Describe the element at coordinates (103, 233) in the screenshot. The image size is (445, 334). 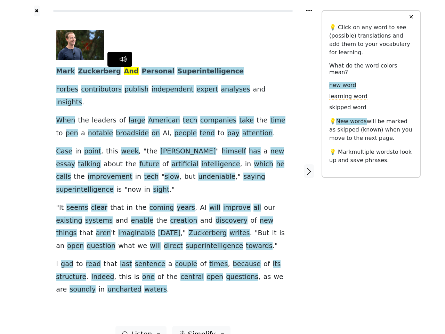
I see `span: aren` at that location.